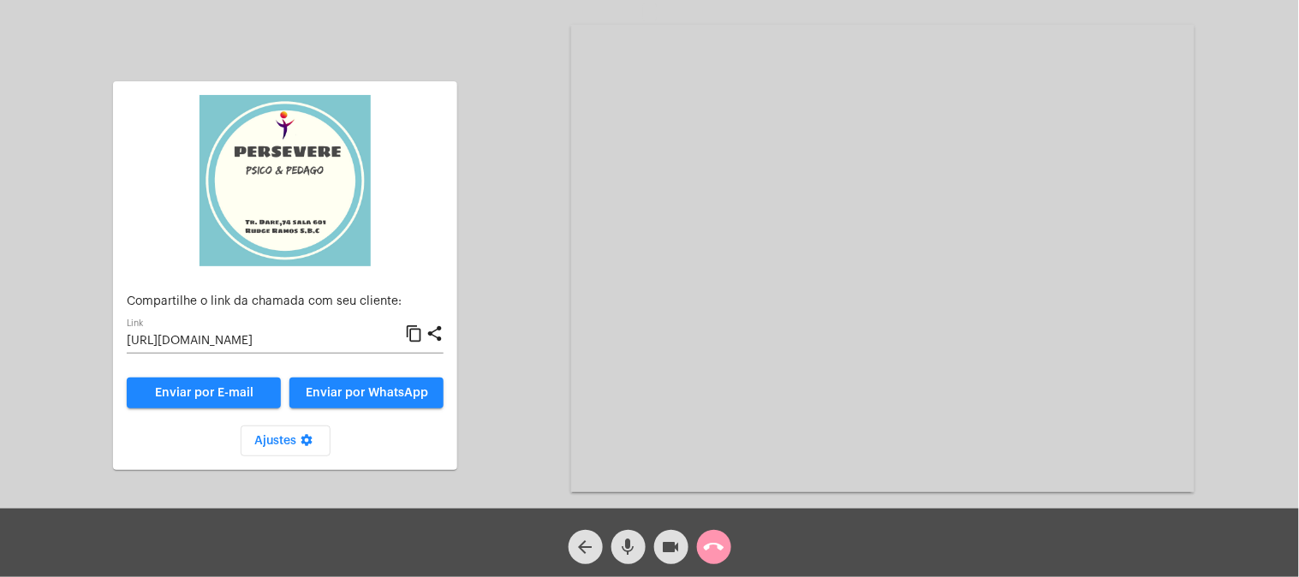 The width and height of the screenshot is (1299, 577). What do you see at coordinates (285, 441) in the screenshot?
I see `span: Ajustes` at bounding box center [285, 441].